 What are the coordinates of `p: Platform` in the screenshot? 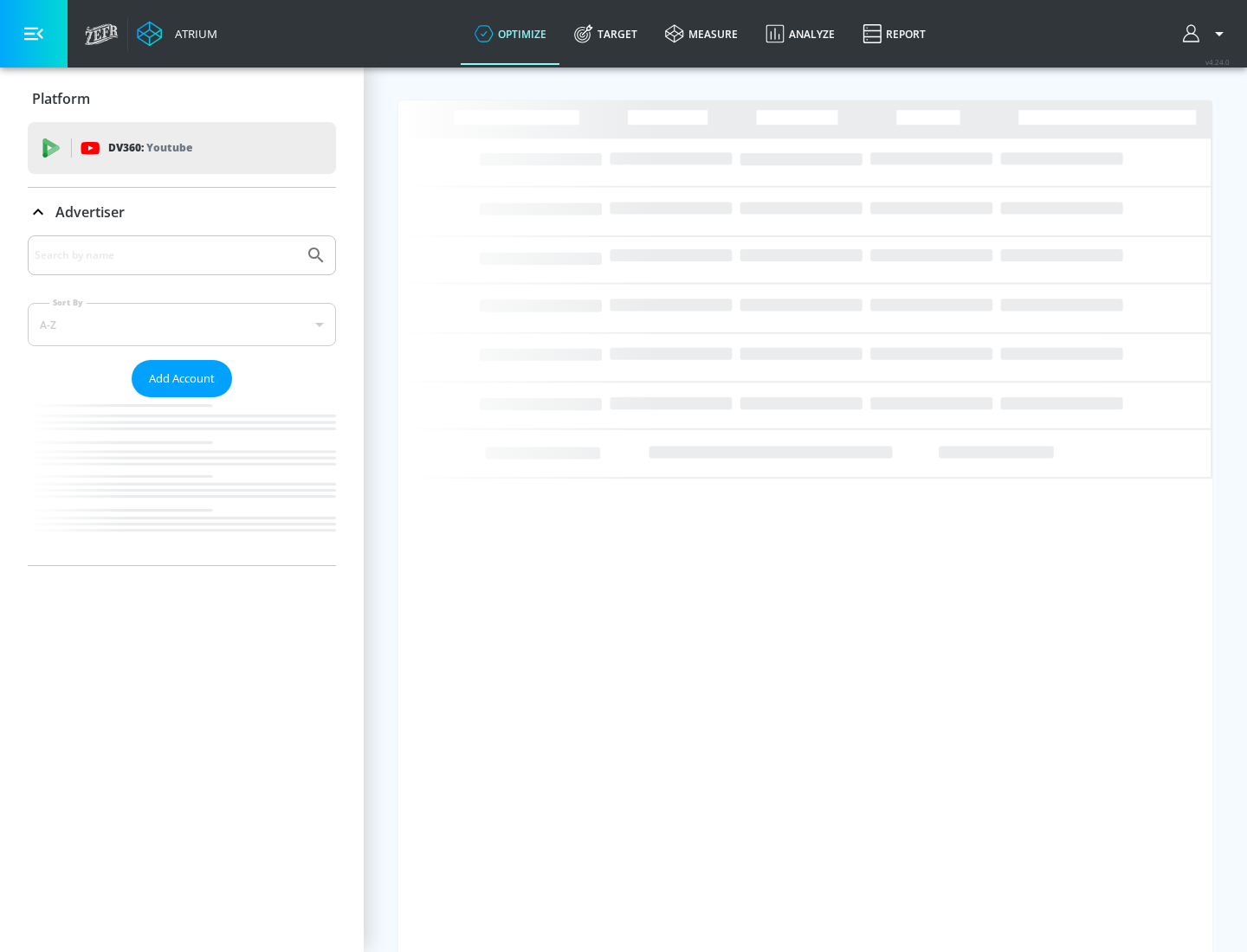 It's located at (61, 99).